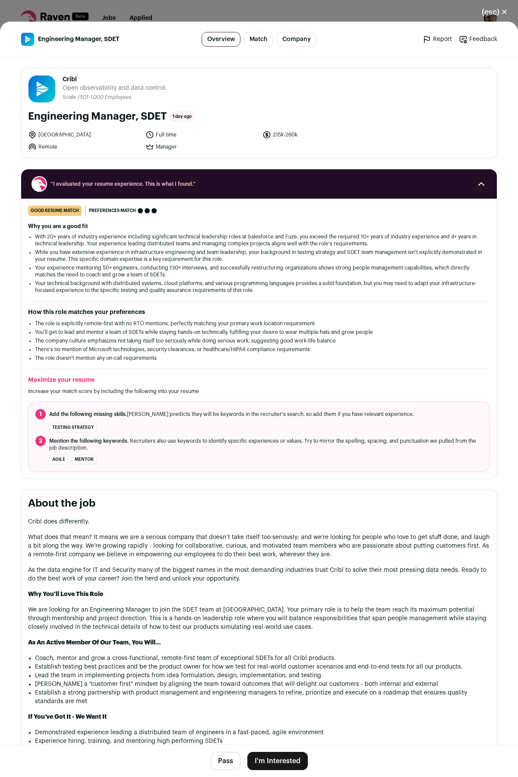  What do you see at coordinates (263, 667) in the screenshot?
I see `li: Establish testing best practices and be the product owner for how we test for real-world customer...` at bounding box center [263, 667].